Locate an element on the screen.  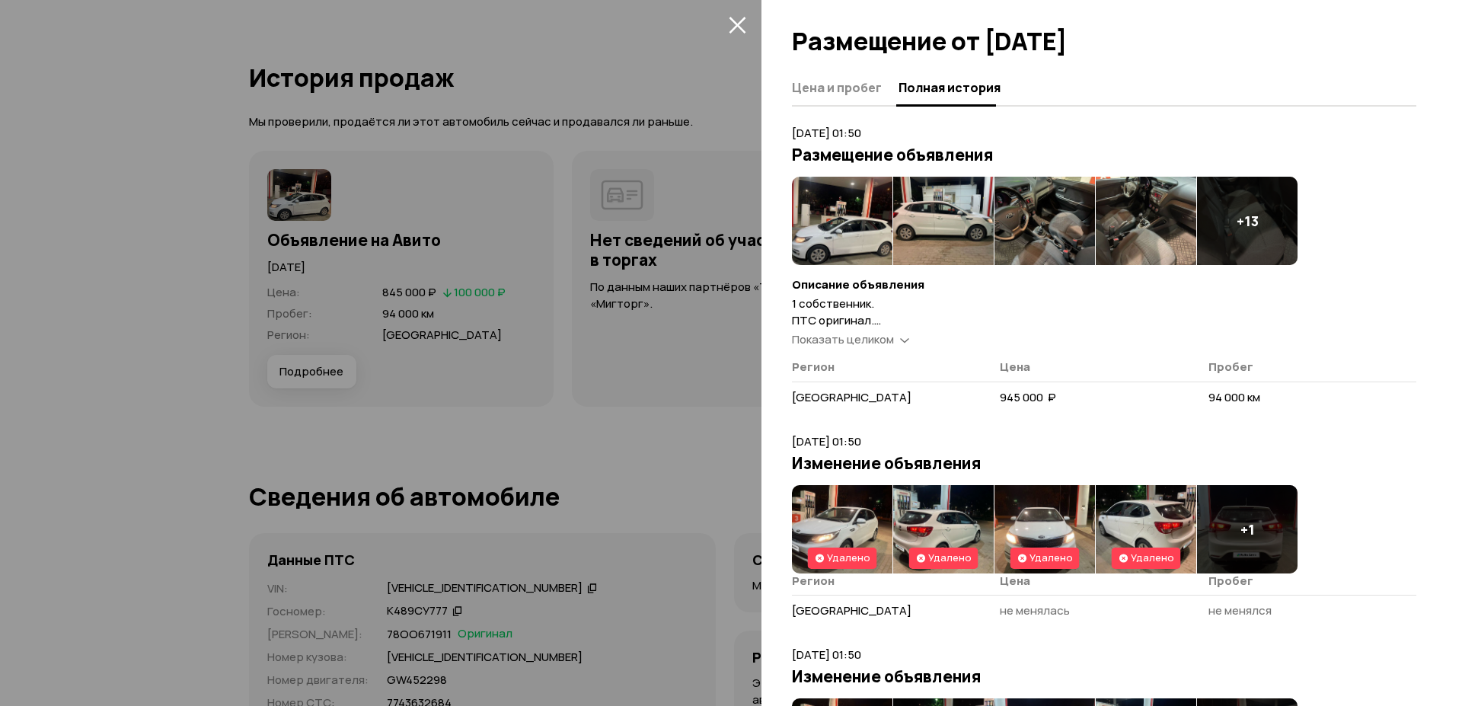
button: закрыть is located at coordinates (737, 24).